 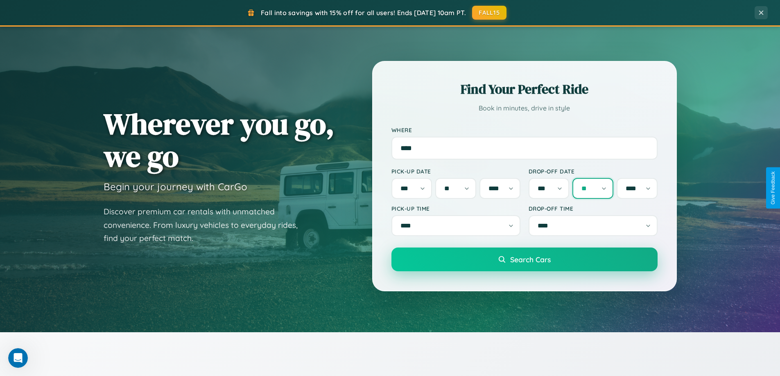 What do you see at coordinates (175, 187) in the screenshot?
I see `h3: Begin your journey with CarGo` at bounding box center [175, 187].